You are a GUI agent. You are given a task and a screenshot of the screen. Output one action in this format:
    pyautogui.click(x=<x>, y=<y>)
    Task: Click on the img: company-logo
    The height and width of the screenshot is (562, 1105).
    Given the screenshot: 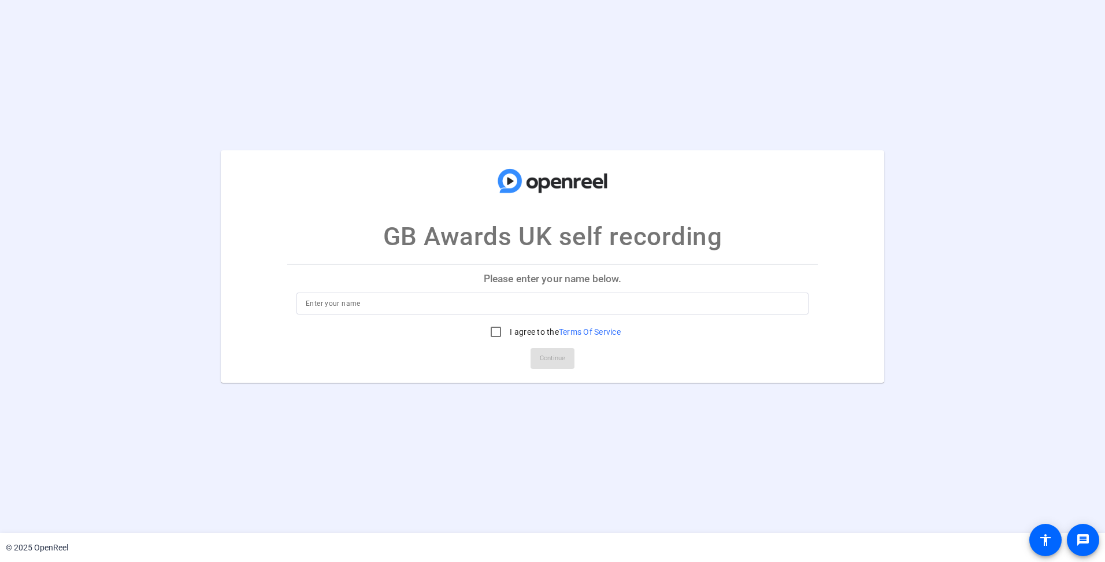 What is the action you would take?
    pyautogui.click(x=552, y=181)
    